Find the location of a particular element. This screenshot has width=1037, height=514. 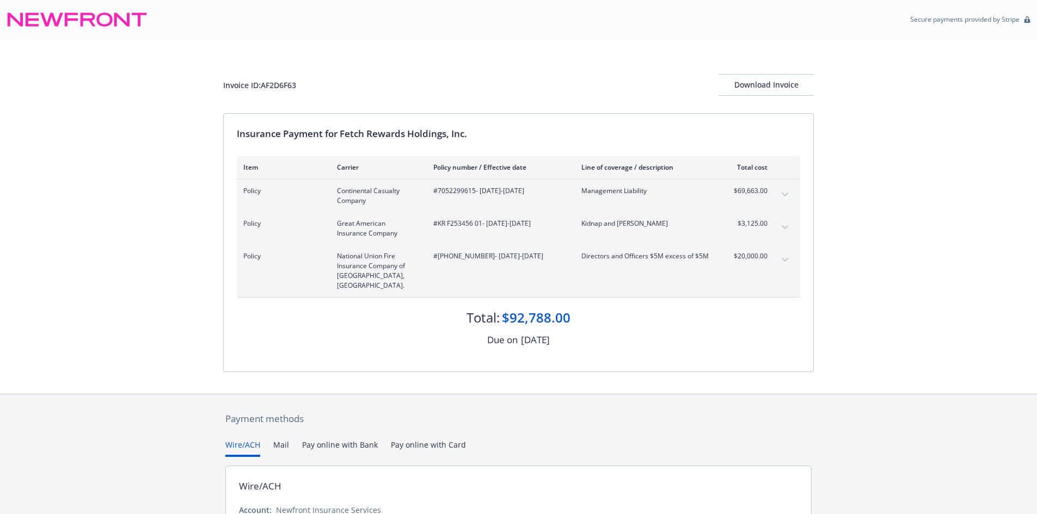

span: Directors and Officers $5M excess of $5M is located at coordinates (645, 256).